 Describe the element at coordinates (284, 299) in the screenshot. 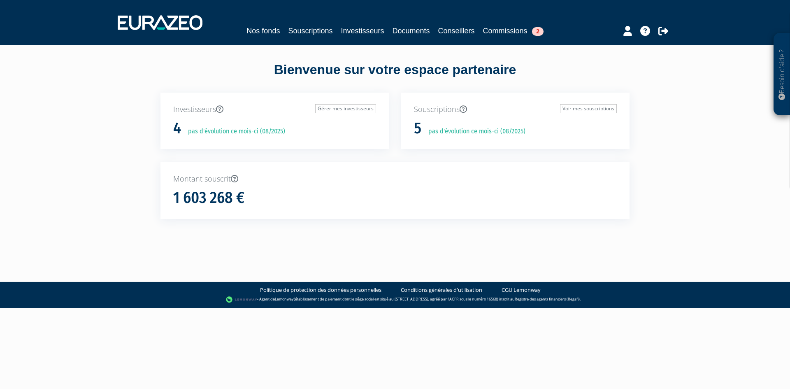

I see `a: Lemonway` at that location.